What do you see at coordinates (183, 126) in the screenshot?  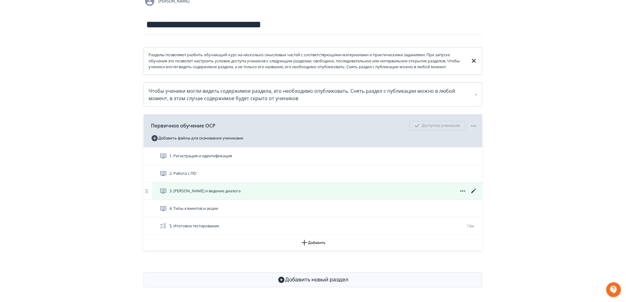 I see `span: Первичное обучение ОСР` at bounding box center [183, 126].